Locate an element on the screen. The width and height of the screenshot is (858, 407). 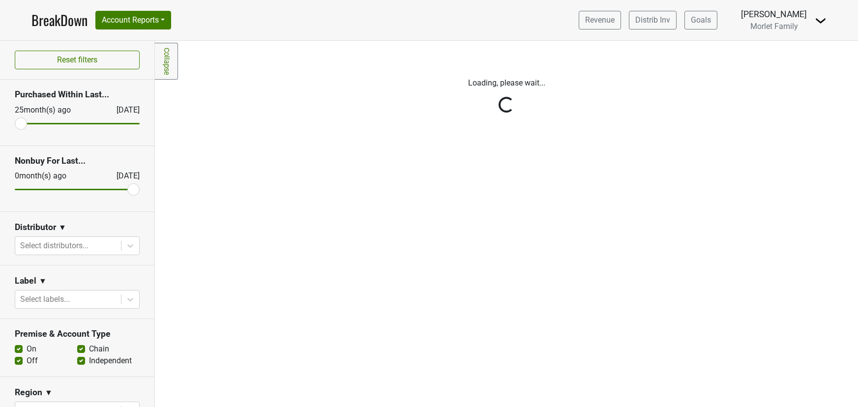
a: Revenue is located at coordinates (600, 20).